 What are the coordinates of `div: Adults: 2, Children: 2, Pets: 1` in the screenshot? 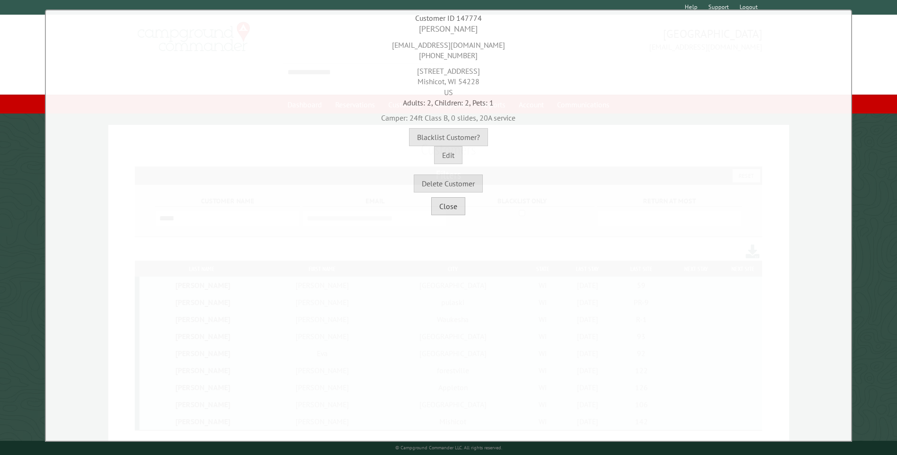 It's located at (448, 103).